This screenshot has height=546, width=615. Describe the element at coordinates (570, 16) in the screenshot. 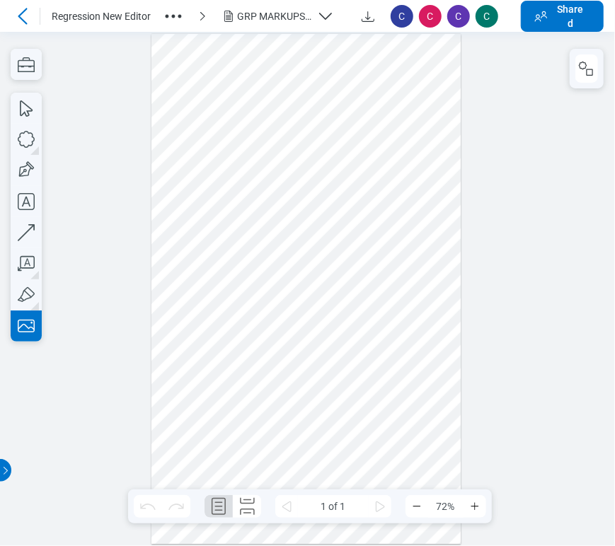

I see `span: Shared` at that location.